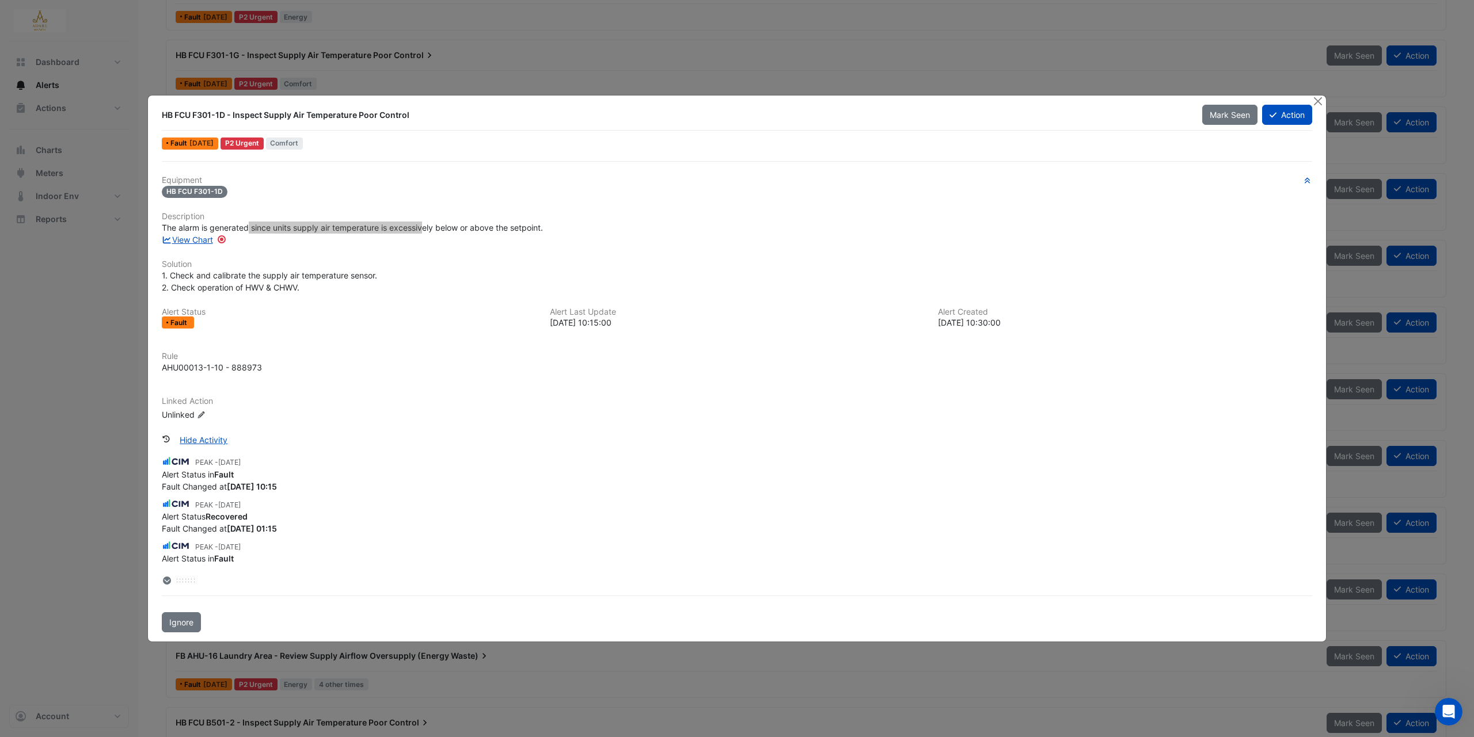  Describe the element at coordinates (252, 486) in the screenshot. I see `strong: 2025-06-22 10:15:00` at that location.